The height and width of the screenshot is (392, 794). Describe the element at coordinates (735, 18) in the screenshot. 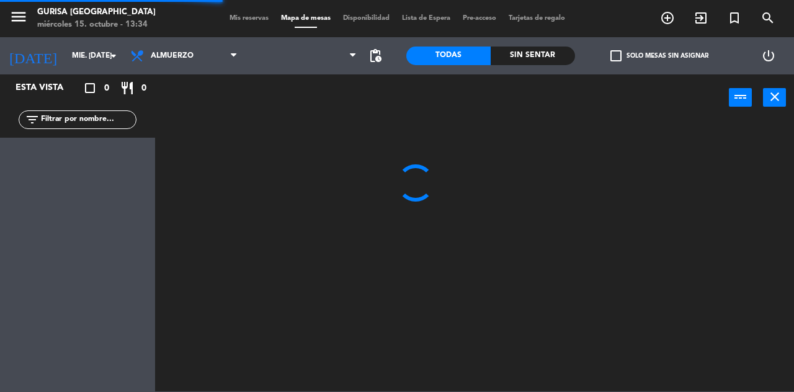

I see `i: turned_in_not` at that location.